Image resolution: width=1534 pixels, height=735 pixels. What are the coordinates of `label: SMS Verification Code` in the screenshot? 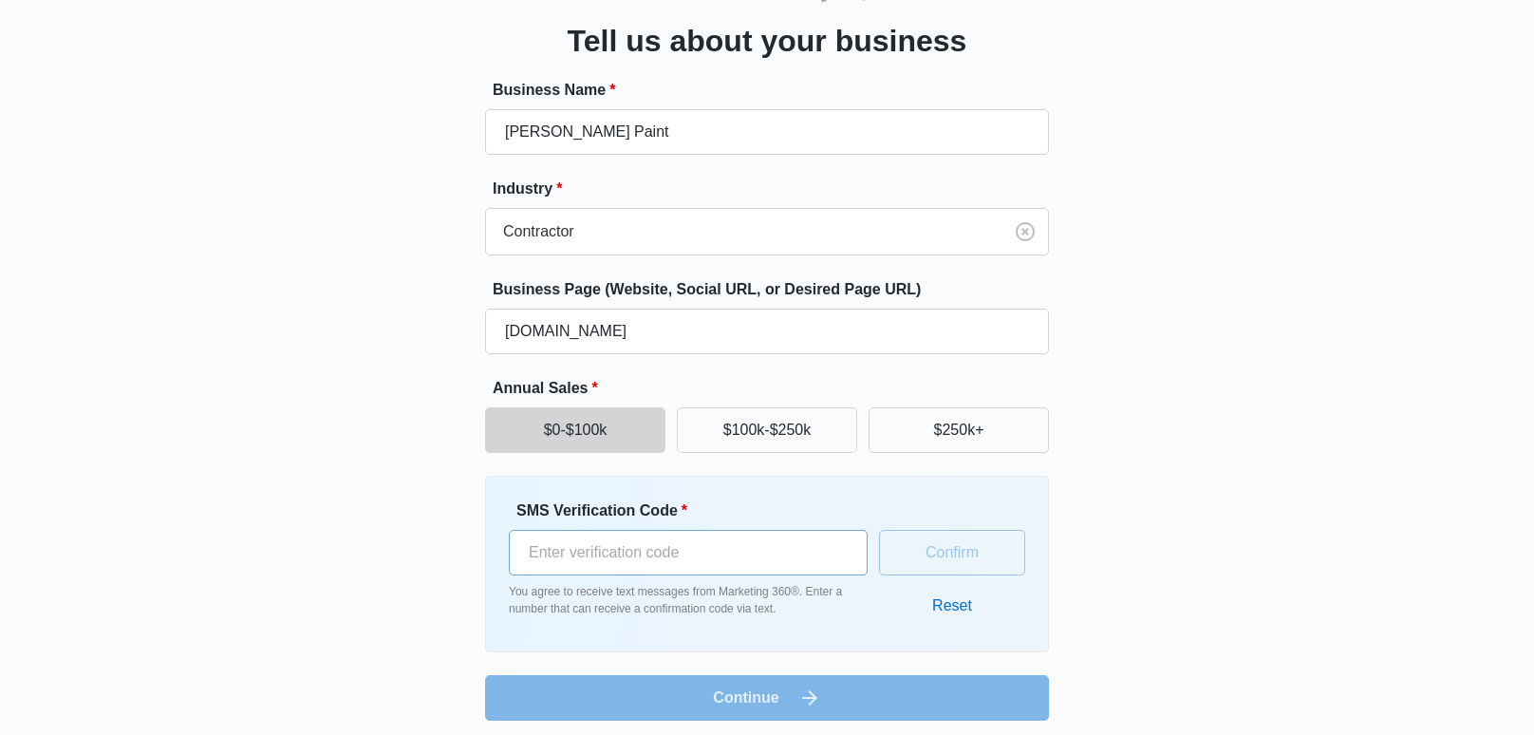 It's located at (696, 511).